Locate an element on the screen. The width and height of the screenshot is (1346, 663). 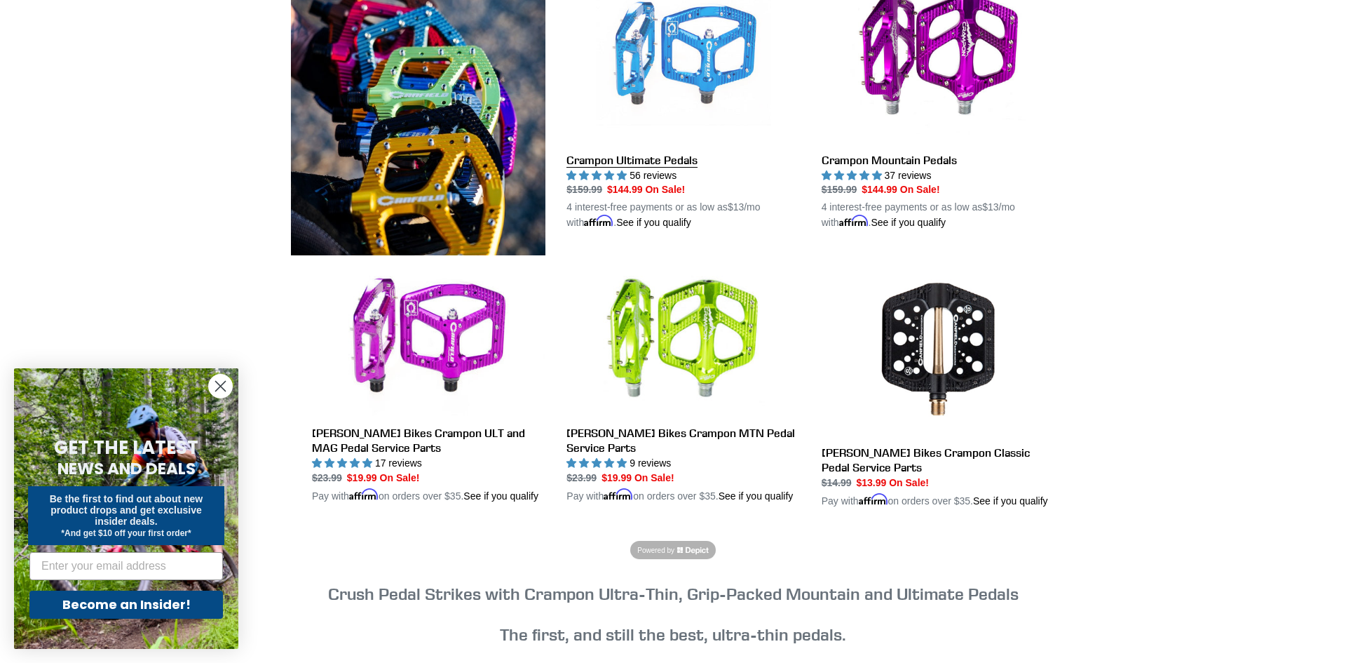
input: Enter your email address is located at coordinates (126, 566).